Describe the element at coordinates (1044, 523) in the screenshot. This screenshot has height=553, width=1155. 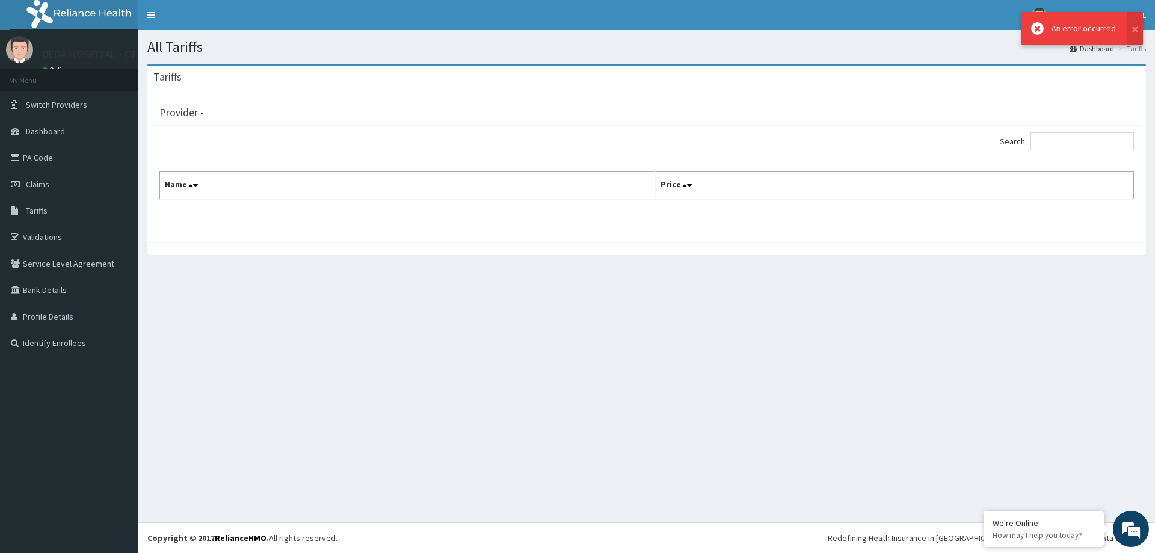
I see `div: We're Online!` at that location.